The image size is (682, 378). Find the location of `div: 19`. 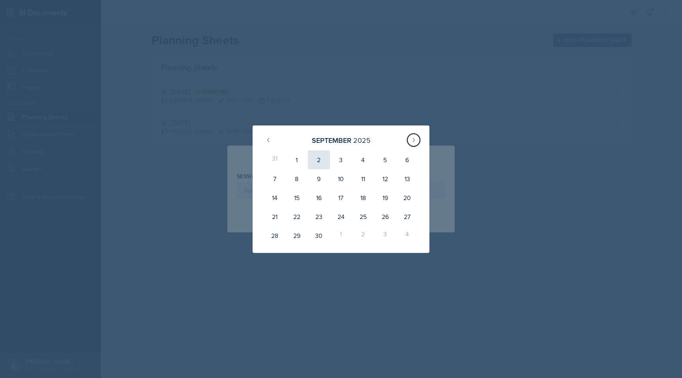

div: 19 is located at coordinates (385, 198).